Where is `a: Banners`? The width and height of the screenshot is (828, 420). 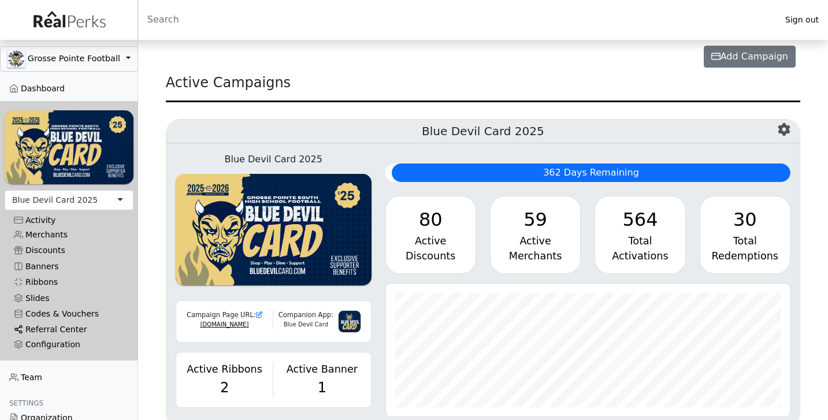 a: Banners is located at coordinates (69, 267).